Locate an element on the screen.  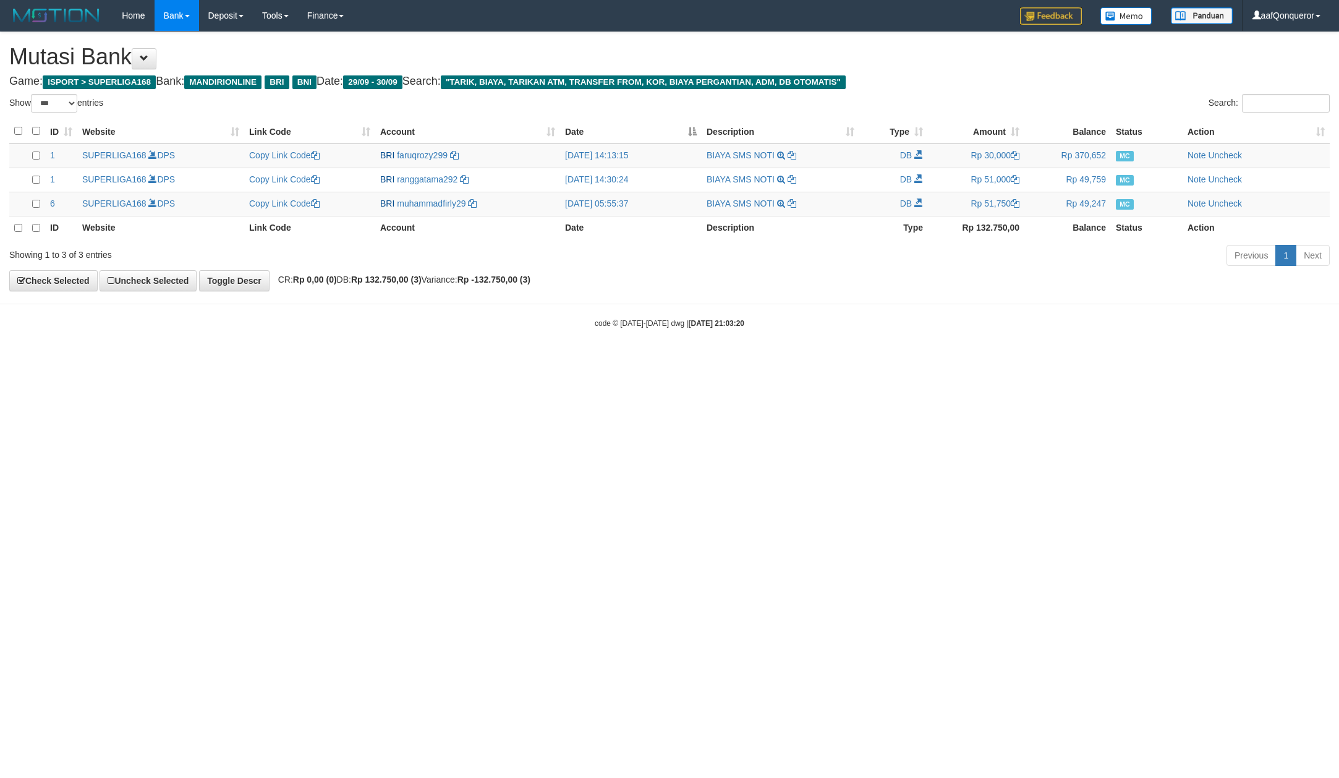
span: ISPORT > SUPERLIGA168 is located at coordinates (99, 82).